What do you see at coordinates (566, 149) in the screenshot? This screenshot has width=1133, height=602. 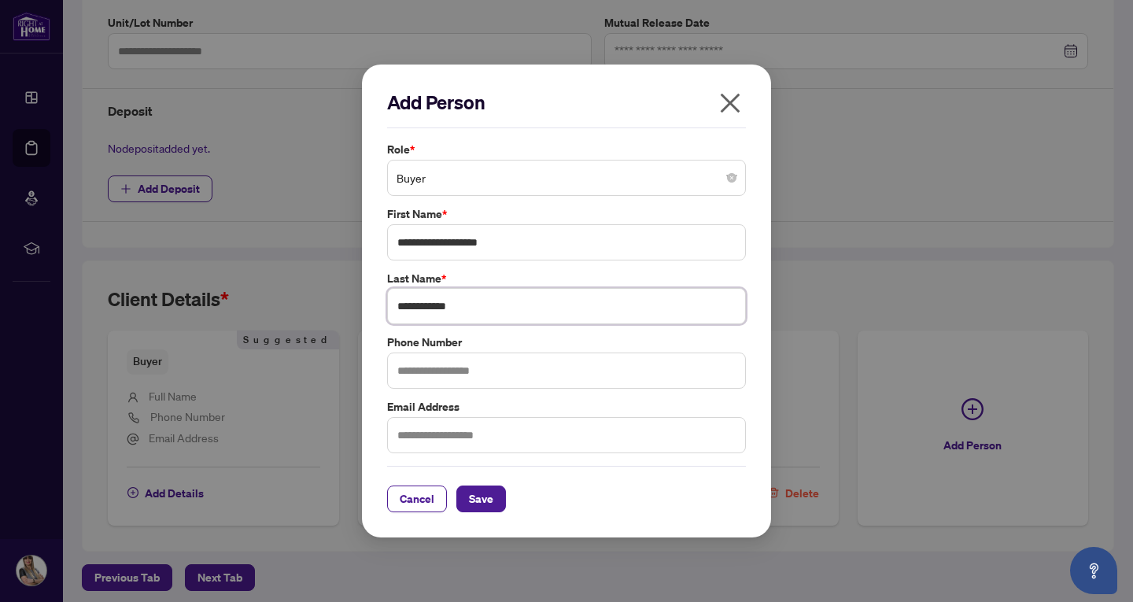 I see `label: Role` at bounding box center [566, 149].